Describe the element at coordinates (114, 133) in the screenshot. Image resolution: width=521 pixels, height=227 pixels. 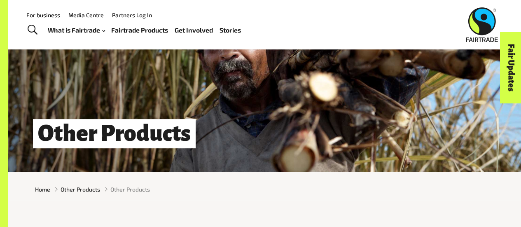
I see `h1: Other Products` at that location.